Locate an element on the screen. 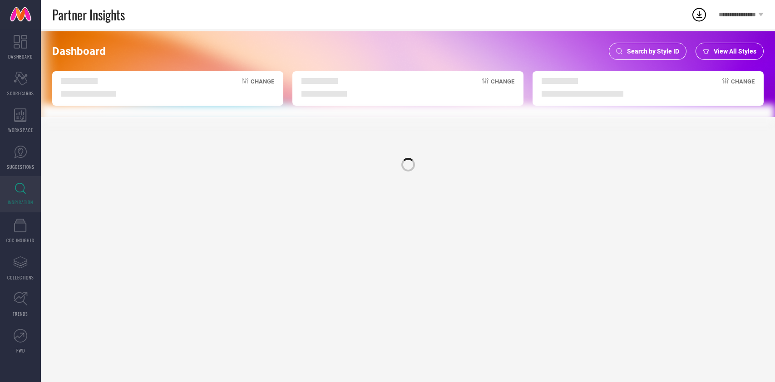 Image resolution: width=775 pixels, height=382 pixels. span: TRENDS is located at coordinates (20, 314).